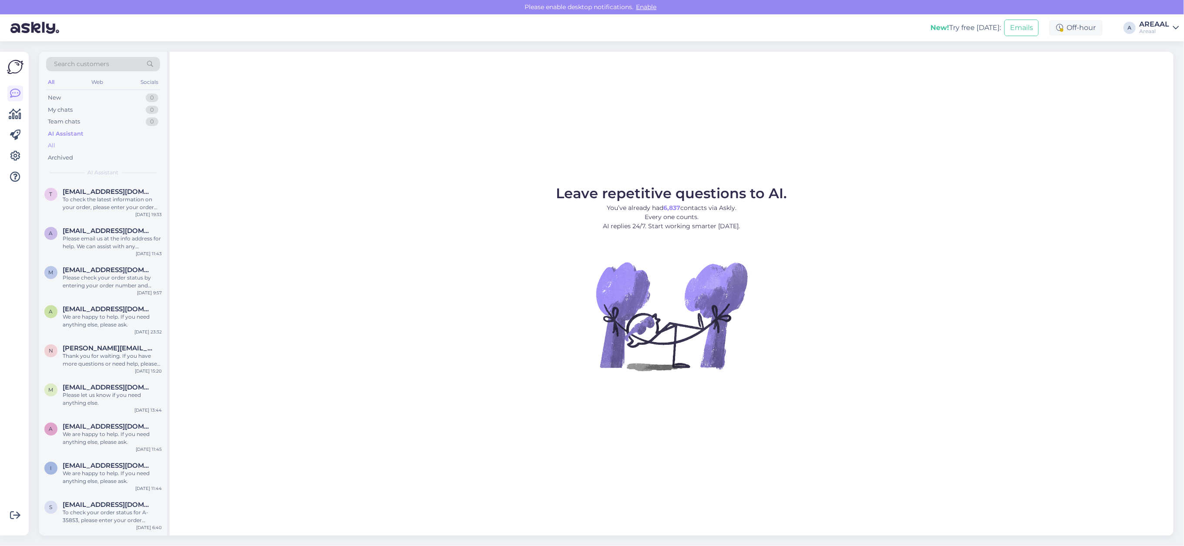  What do you see at coordinates (51, 194) in the screenshot?
I see `span: t` at bounding box center [51, 194].